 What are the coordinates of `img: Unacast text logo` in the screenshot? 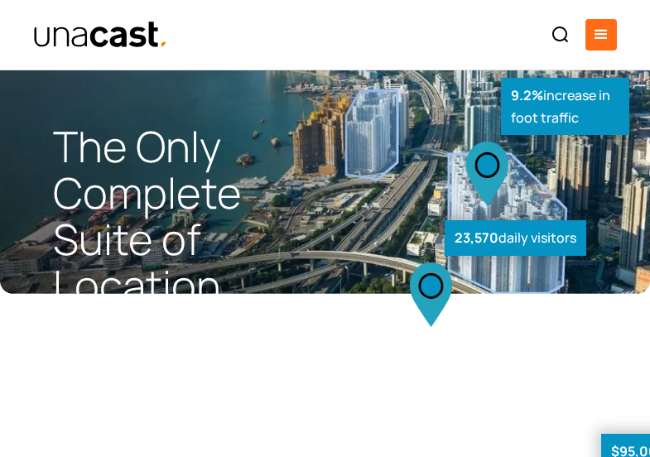 It's located at (100, 35).